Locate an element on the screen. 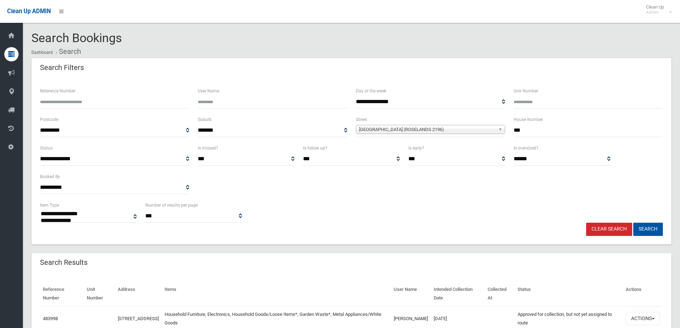  th: User Name is located at coordinates (411, 294).